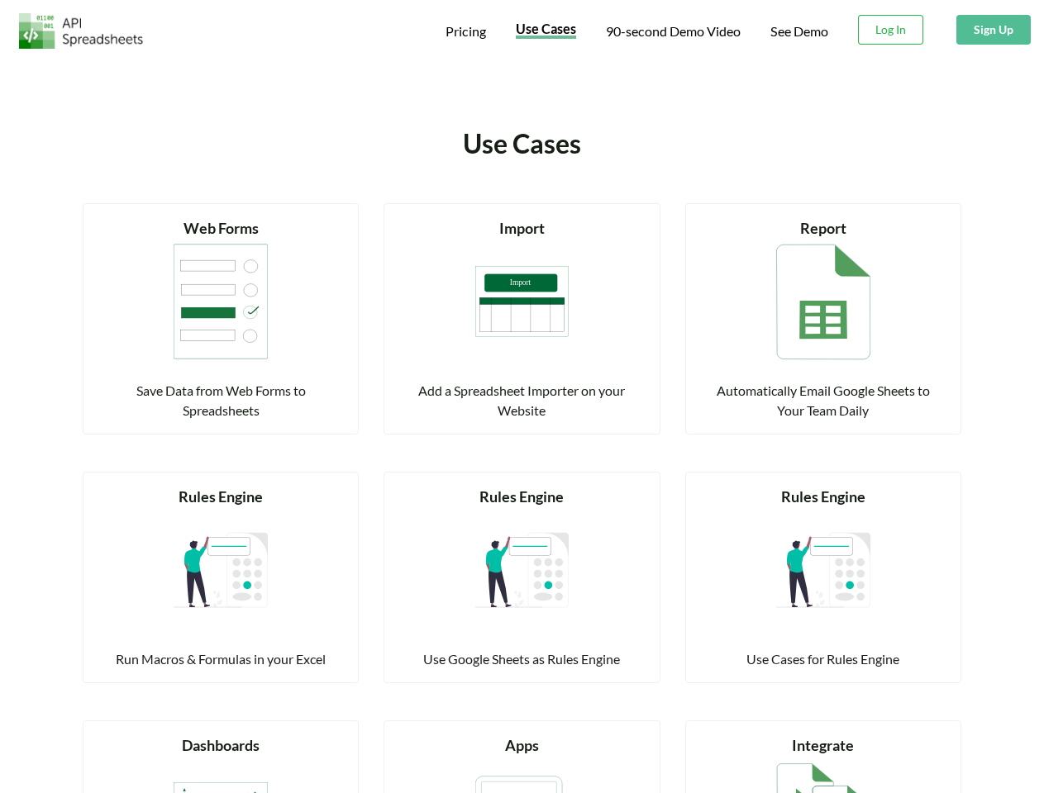  Describe the element at coordinates (799, 31) in the screenshot. I see `a: See Demo` at that location.